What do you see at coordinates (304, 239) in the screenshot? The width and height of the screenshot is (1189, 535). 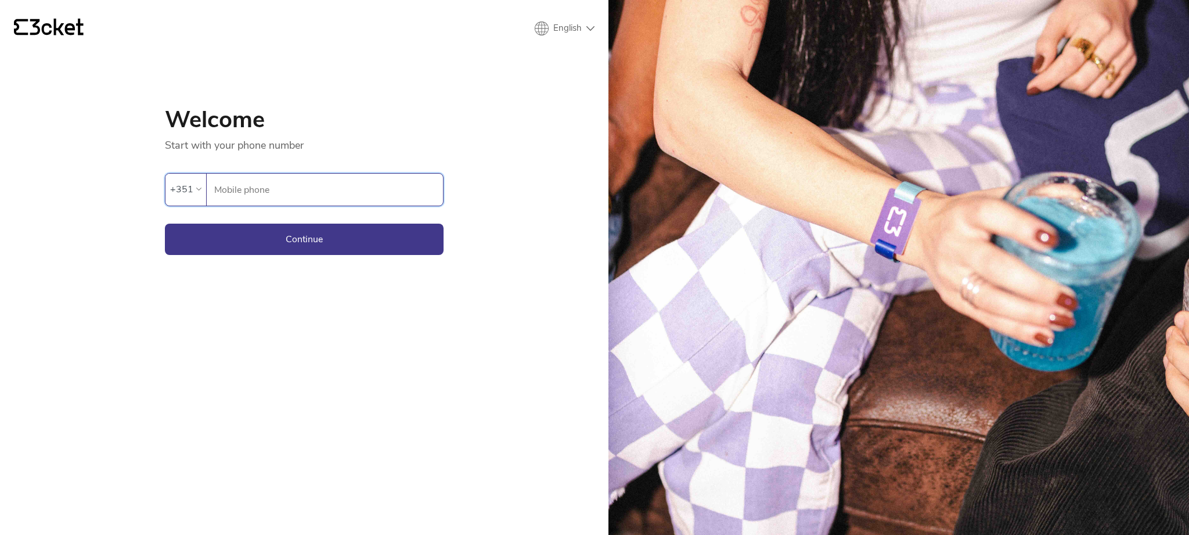 I see `button: Continue` at bounding box center [304, 239].